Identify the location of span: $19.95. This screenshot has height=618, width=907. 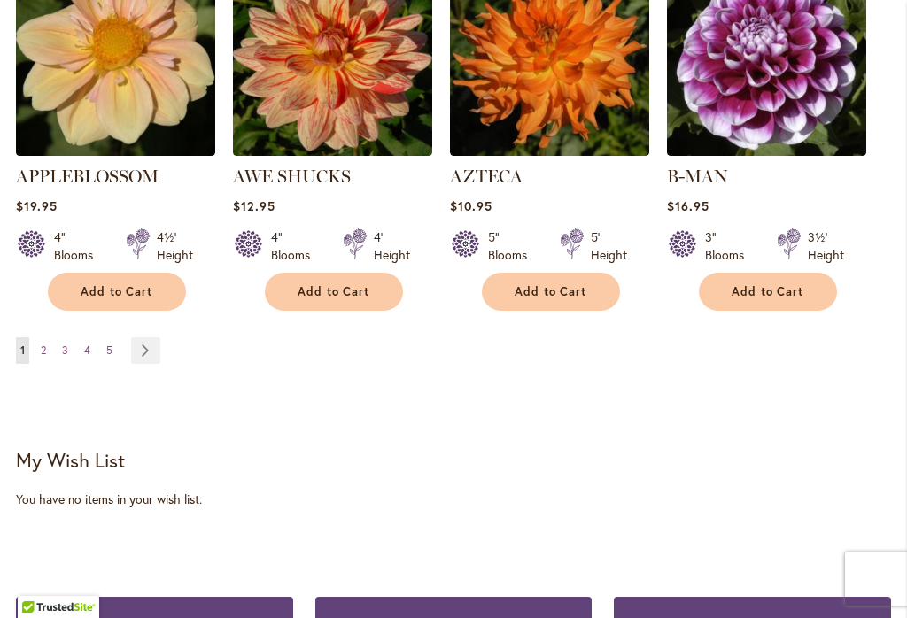
(36, 205).